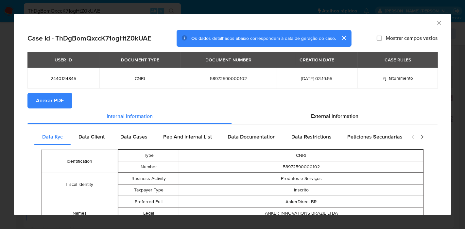  What do you see at coordinates (301, 179) in the screenshot?
I see `td: Produtos e Serviços` at bounding box center [301, 179].